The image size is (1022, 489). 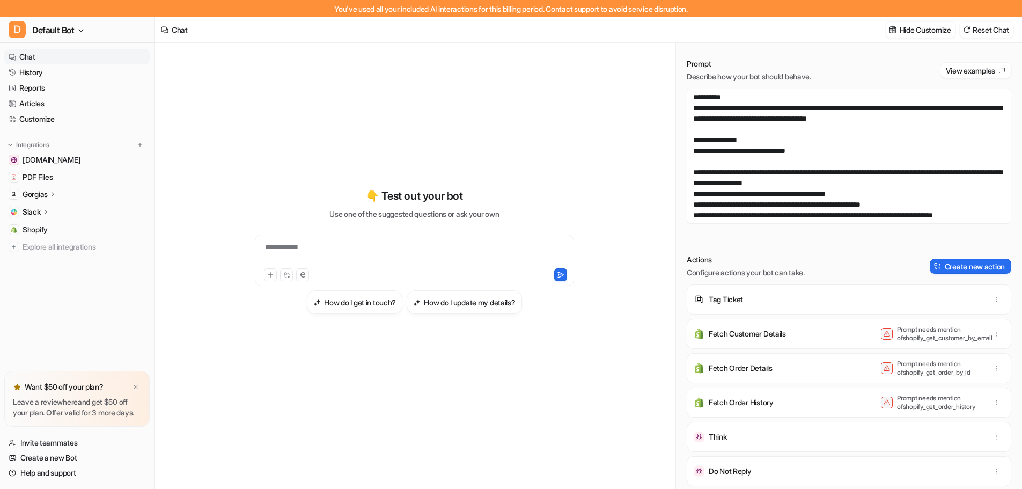 I want to click on p: Prompt needs mention of shopify_get_customer_by_email, so click(x=940, y=334).